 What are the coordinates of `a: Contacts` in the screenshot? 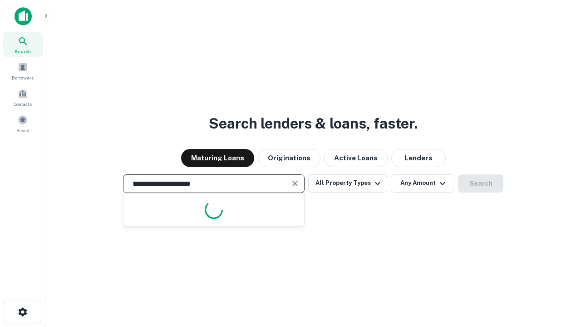 It's located at (23, 97).